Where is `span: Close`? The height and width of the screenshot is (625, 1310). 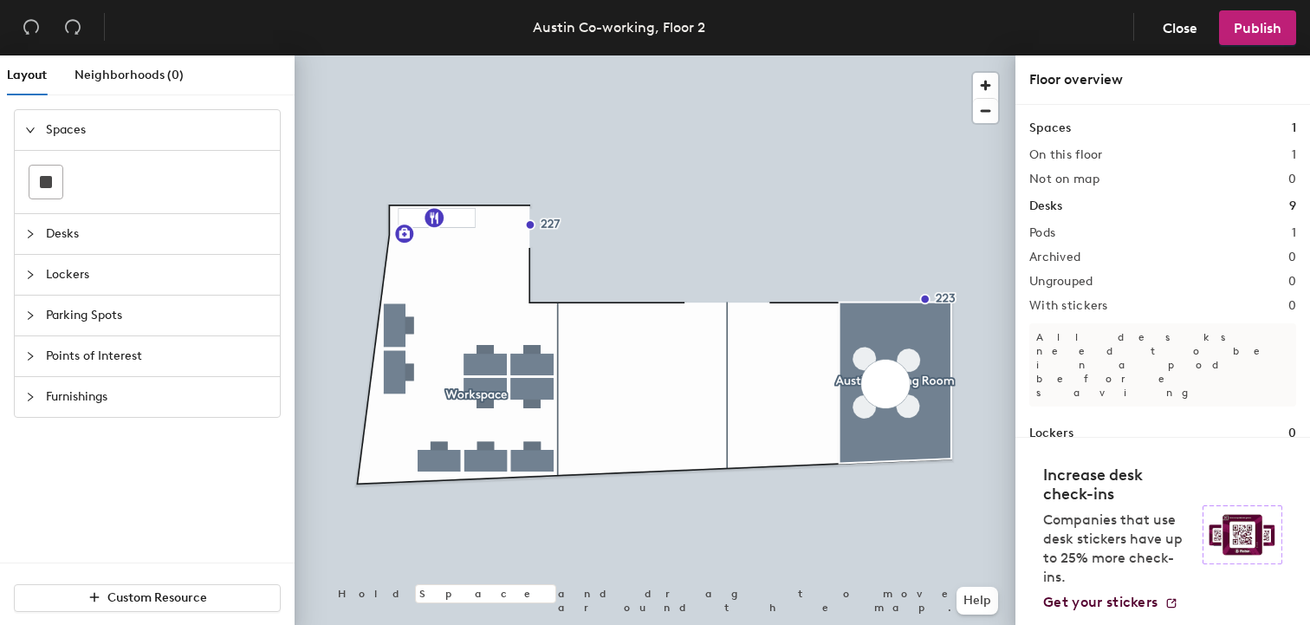
span: Close is located at coordinates (1180, 28).